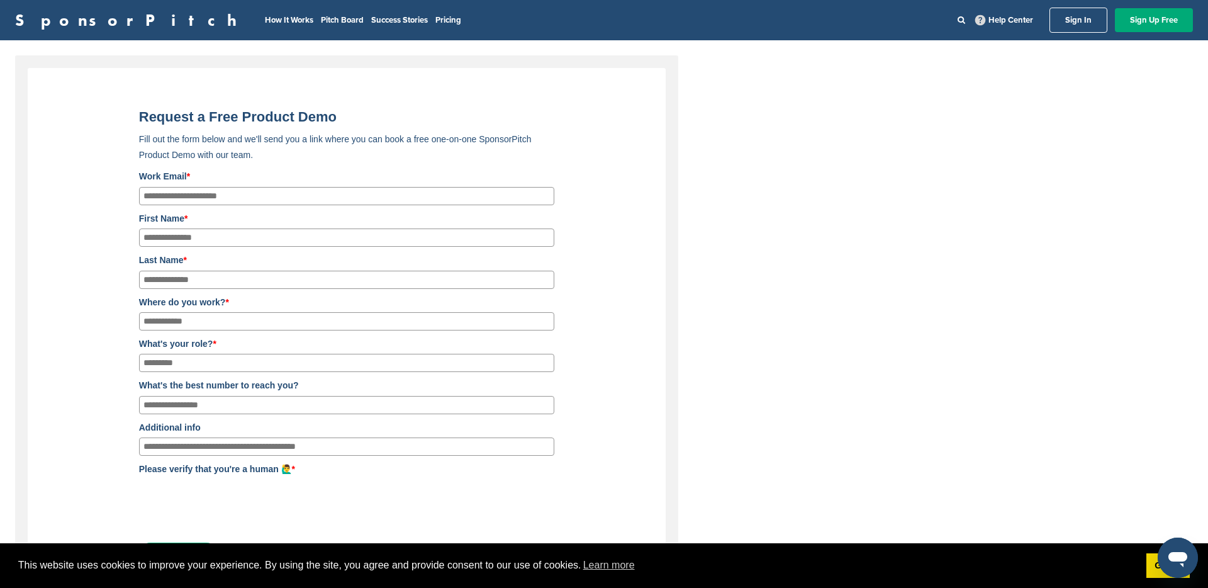  What do you see at coordinates (347, 302) in the screenshot?
I see `label: Where do you work?` at bounding box center [347, 302].